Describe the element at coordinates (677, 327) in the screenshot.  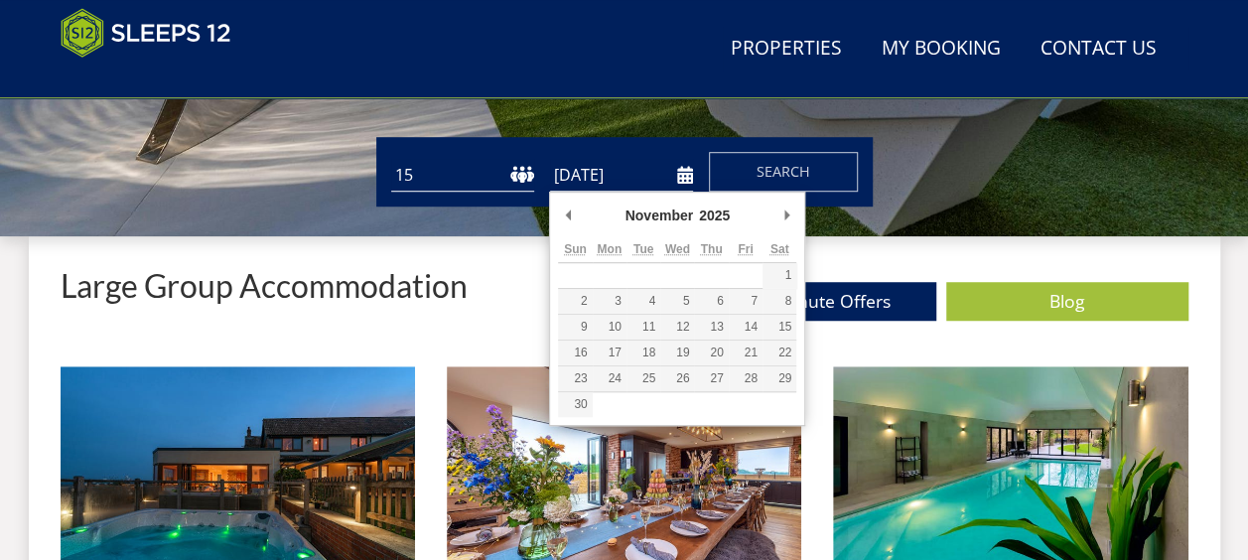
I see `button: 12` at that location.